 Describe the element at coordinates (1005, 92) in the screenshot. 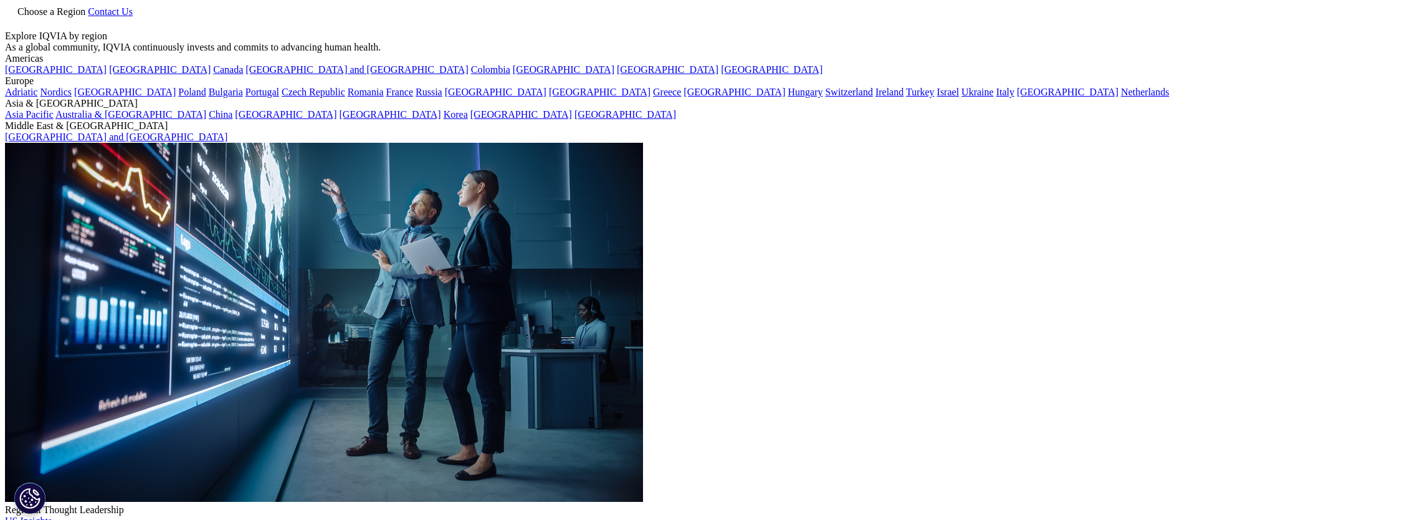

I see `a: Italy` at that location.